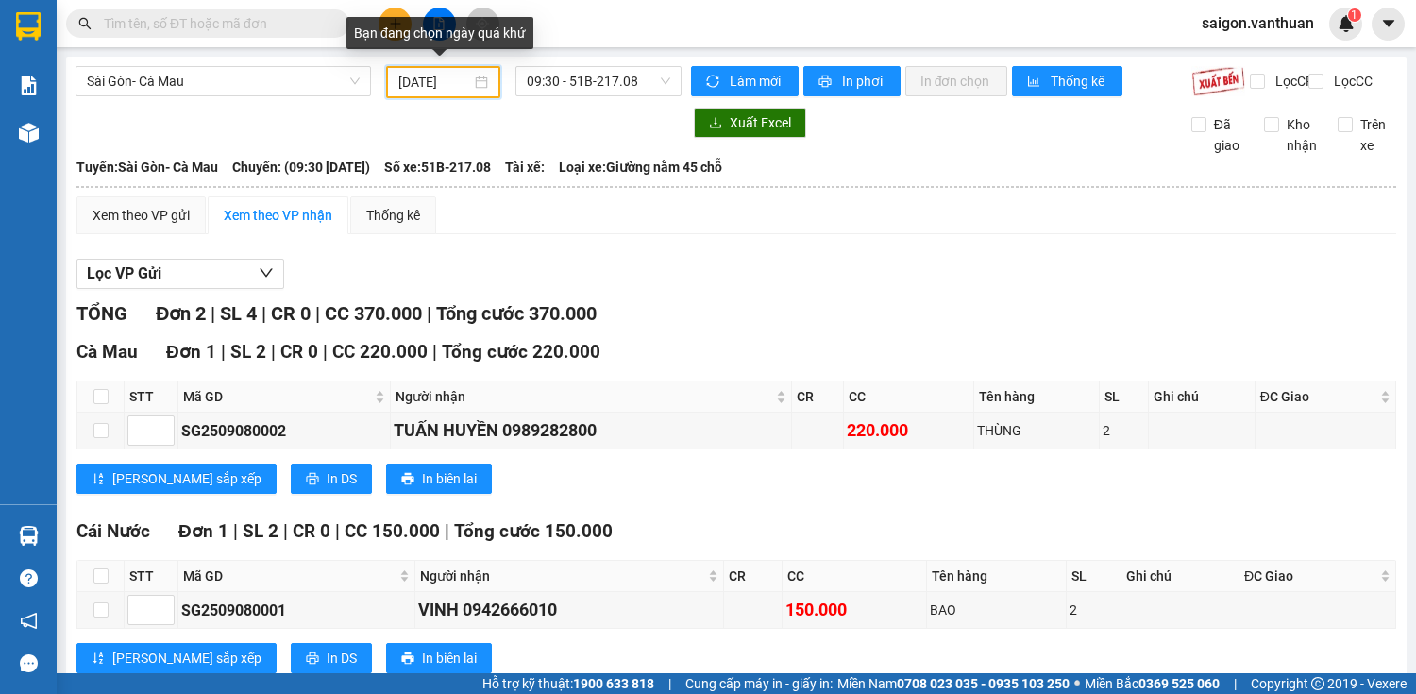 Image resolution: width=1416 pixels, height=694 pixels. I want to click on span: Lọc CR, so click(1292, 81).